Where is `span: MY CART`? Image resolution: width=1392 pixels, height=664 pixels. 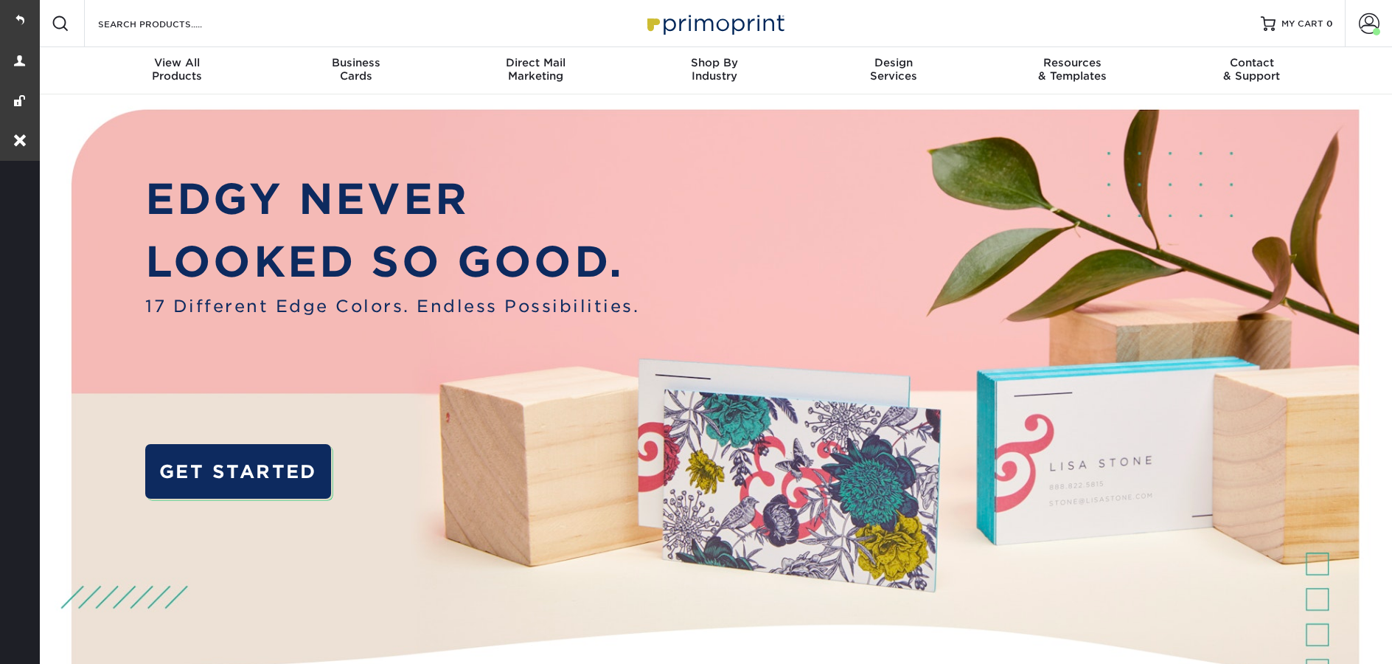 span: MY CART is located at coordinates (1302, 24).